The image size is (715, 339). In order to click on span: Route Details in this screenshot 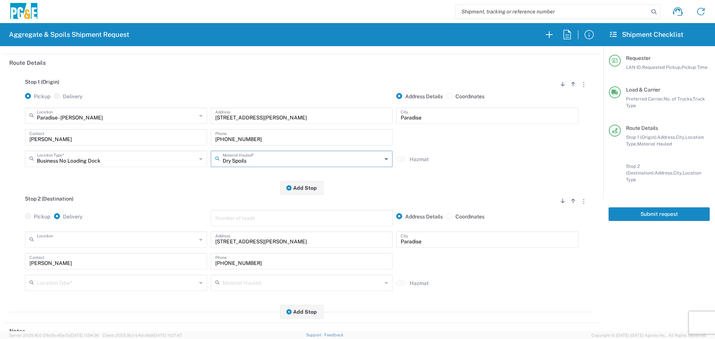, I will do `click(642, 128)`.